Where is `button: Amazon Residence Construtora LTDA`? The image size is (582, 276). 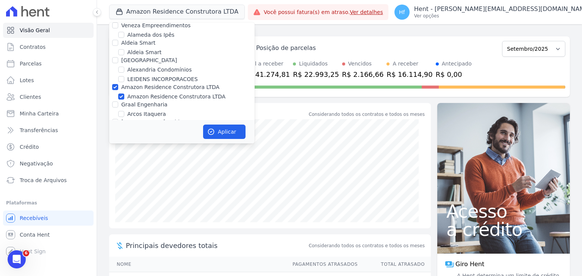 button: Amazon Residence Construtora LTDA is located at coordinates (177, 12).